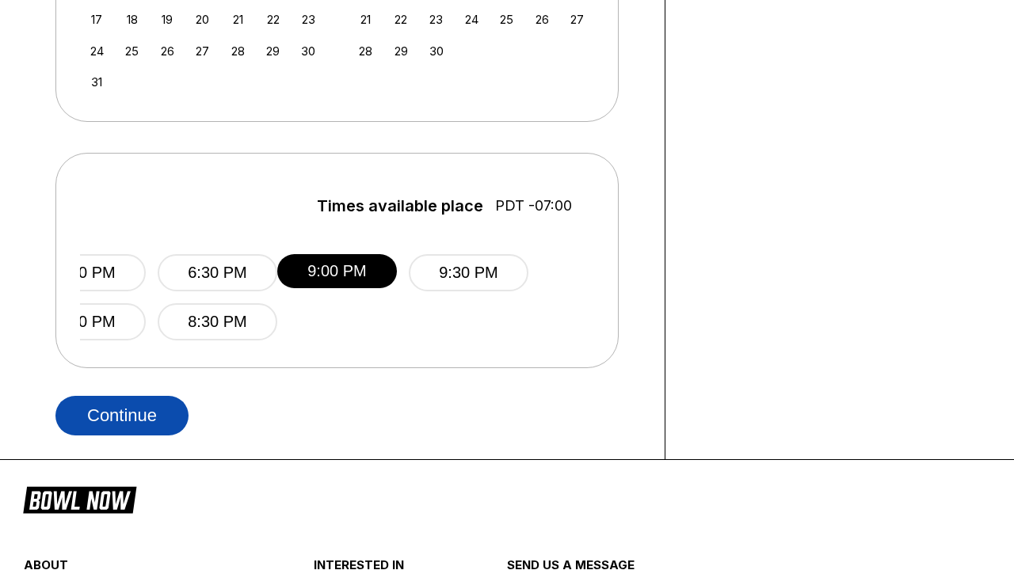  I want to click on button: 8:00 PM, so click(86, 322).